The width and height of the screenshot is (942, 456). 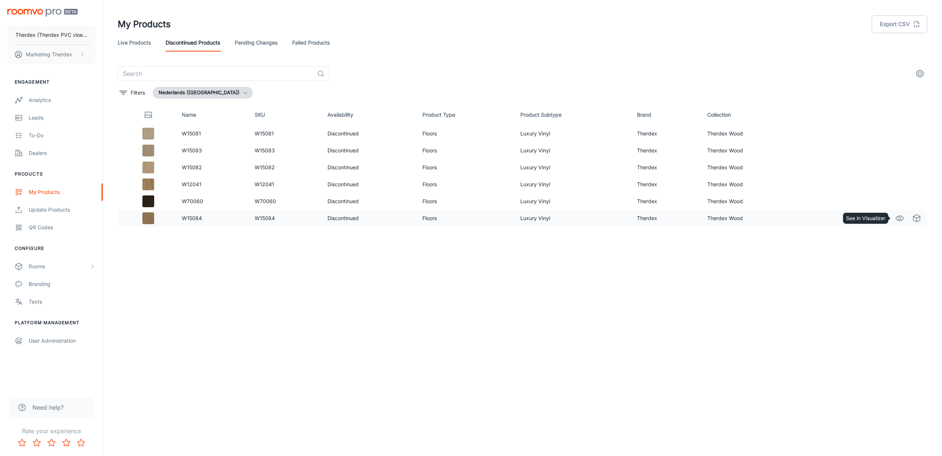 What do you see at coordinates (191, 133) in the screenshot?
I see `a: W15081` at bounding box center [191, 133].